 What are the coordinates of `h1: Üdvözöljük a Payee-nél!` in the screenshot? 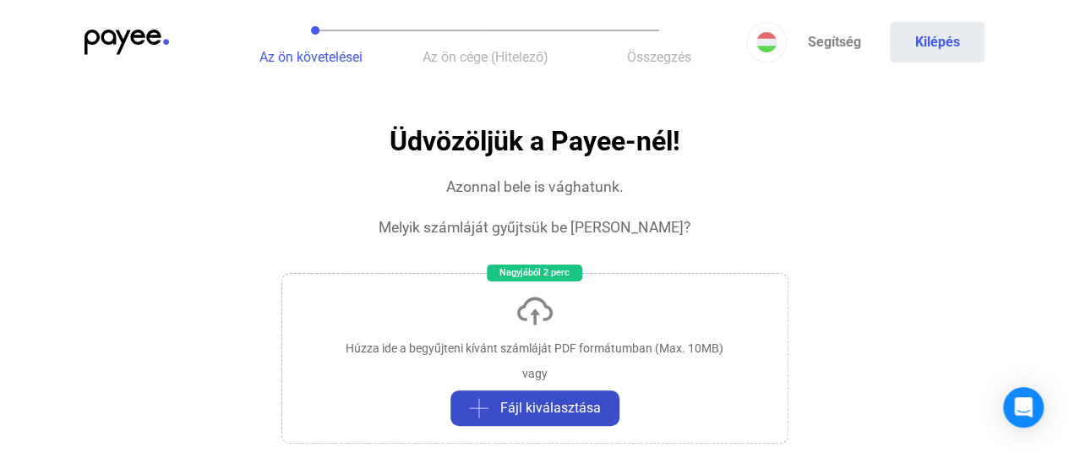 It's located at (535, 141).